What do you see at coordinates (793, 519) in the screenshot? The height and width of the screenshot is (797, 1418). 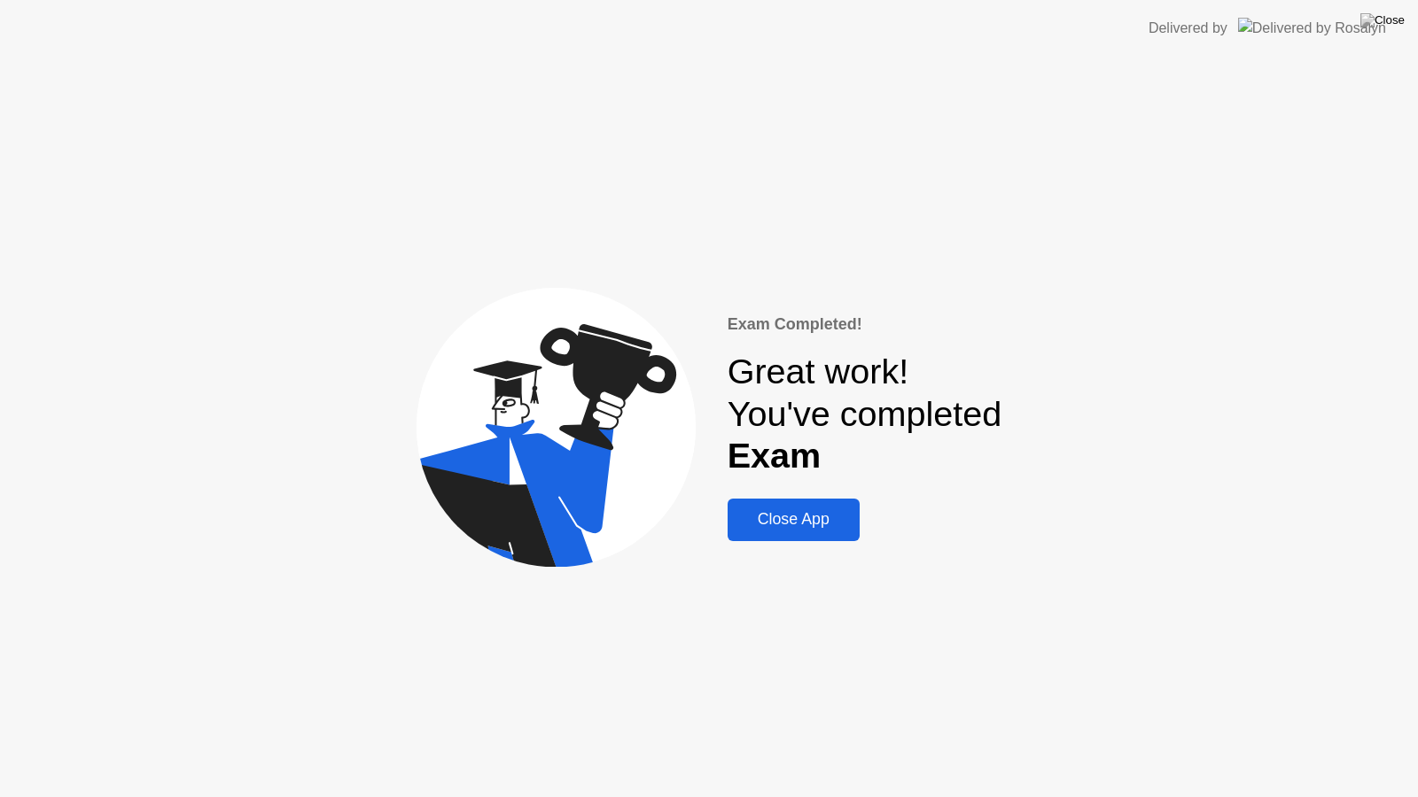 I see `div: Close App` at bounding box center [793, 519].